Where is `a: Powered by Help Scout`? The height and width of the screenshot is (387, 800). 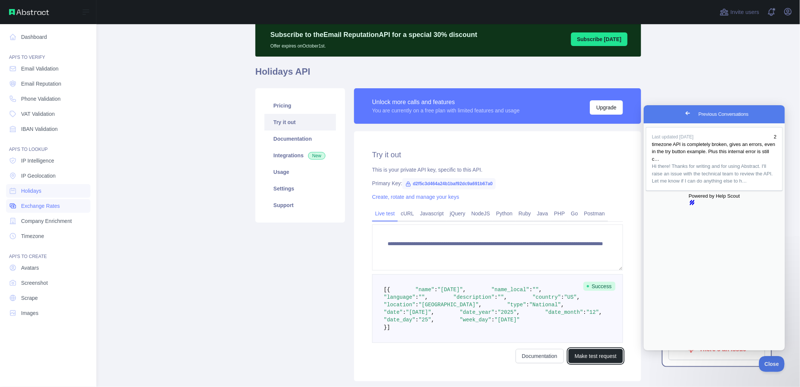
a: Powered by Help Scout is located at coordinates (71, 97).